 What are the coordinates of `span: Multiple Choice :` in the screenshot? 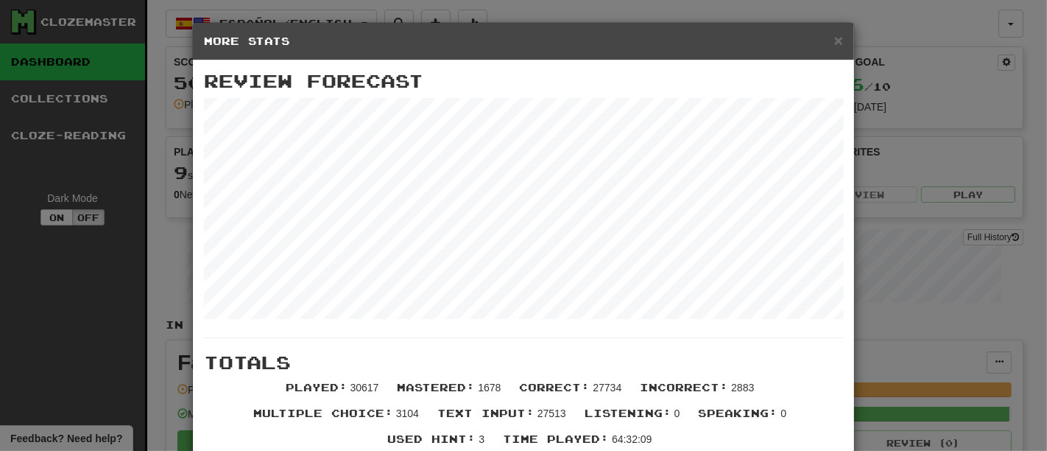 It's located at (323, 412).